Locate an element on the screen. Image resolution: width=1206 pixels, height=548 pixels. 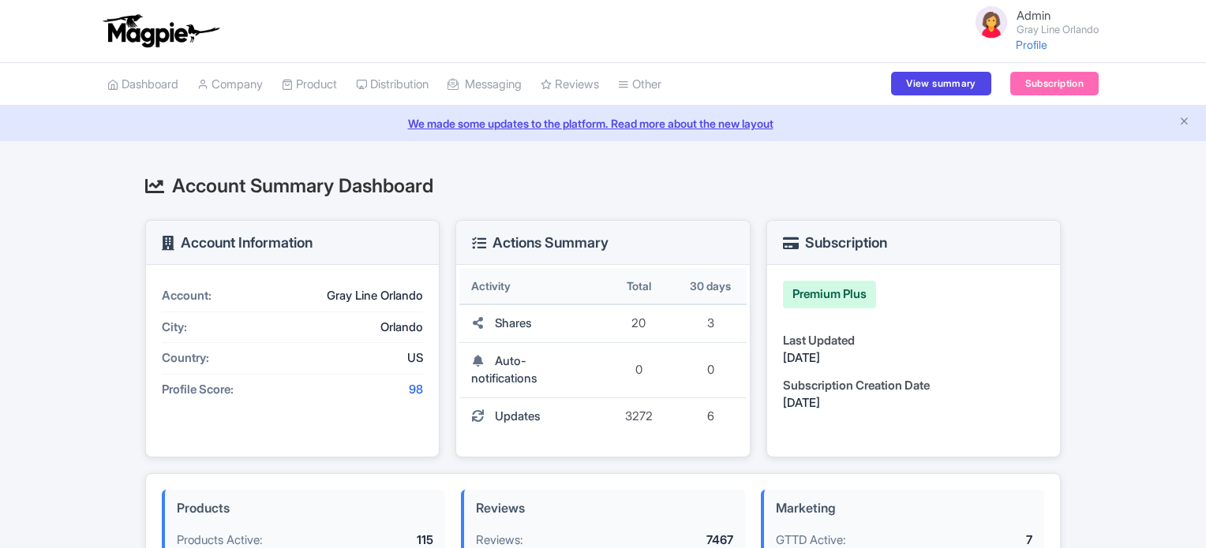
h3: Account Information is located at coordinates (237, 243).